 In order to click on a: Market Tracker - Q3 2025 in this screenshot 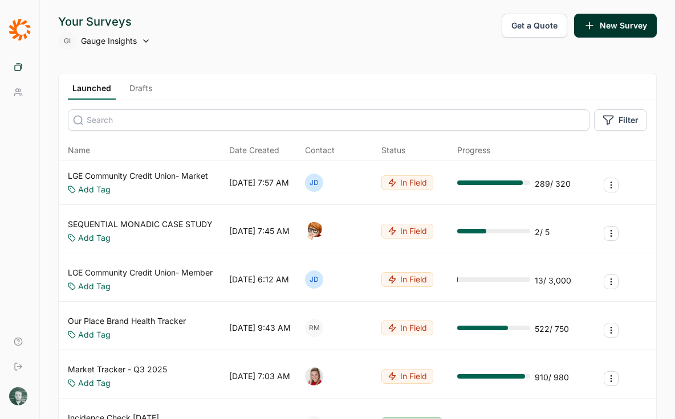, I will do `click(117, 370)`.